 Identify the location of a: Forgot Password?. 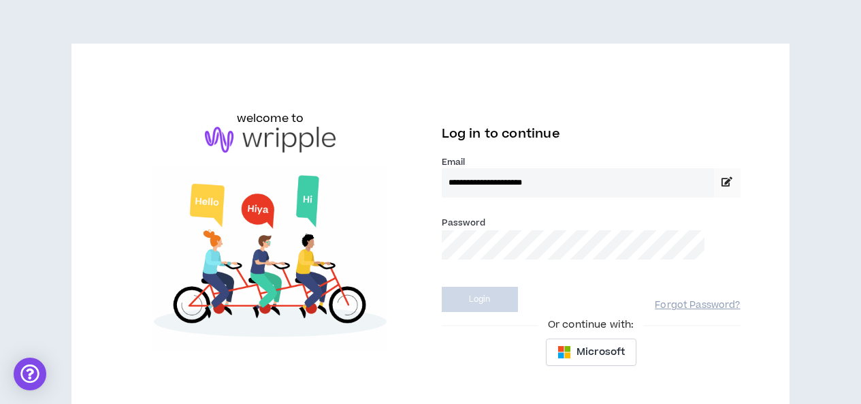
(697, 305).